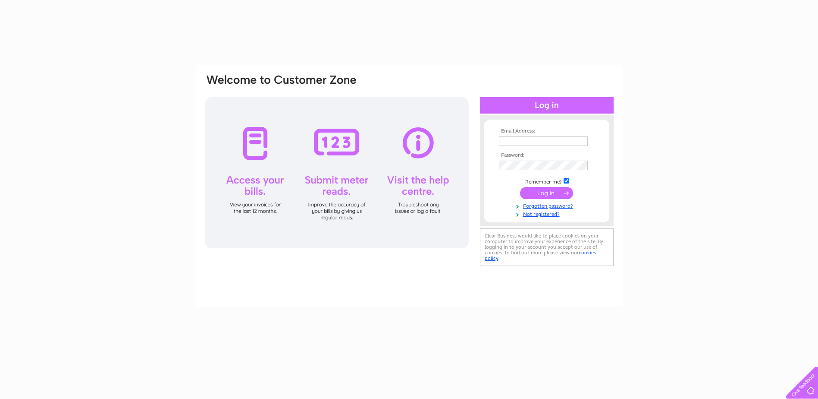 The width and height of the screenshot is (818, 399). I want to click on input: Submit, so click(547, 193).